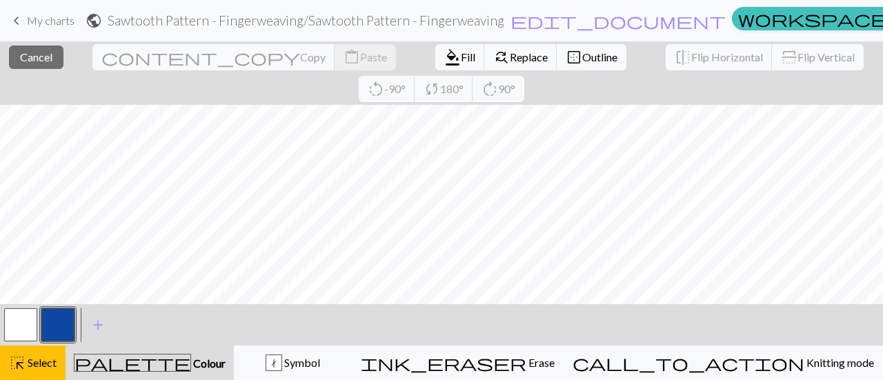 The width and height of the screenshot is (883, 380). I want to click on button: Erase, so click(457, 363).